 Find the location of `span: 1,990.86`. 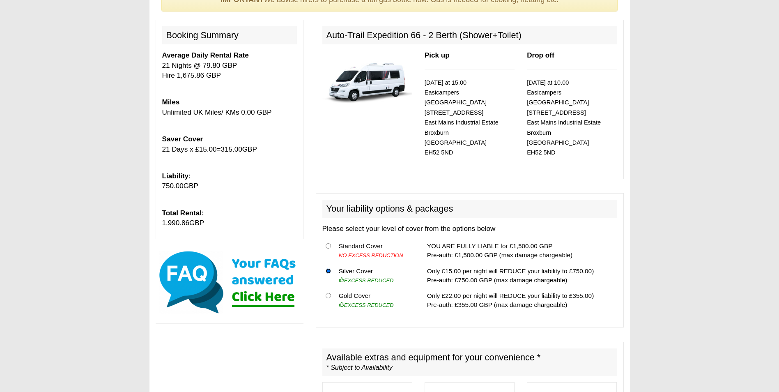

span: 1,990.86 is located at coordinates (176, 223).